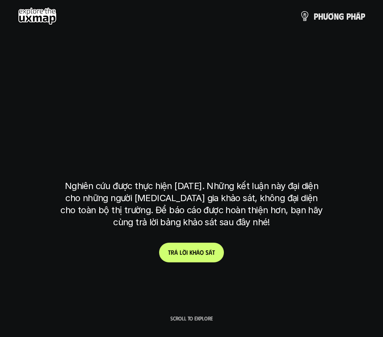 The image size is (383, 337). Describe the element at coordinates (336, 16) in the screenshot. I see `span: n` at that location.